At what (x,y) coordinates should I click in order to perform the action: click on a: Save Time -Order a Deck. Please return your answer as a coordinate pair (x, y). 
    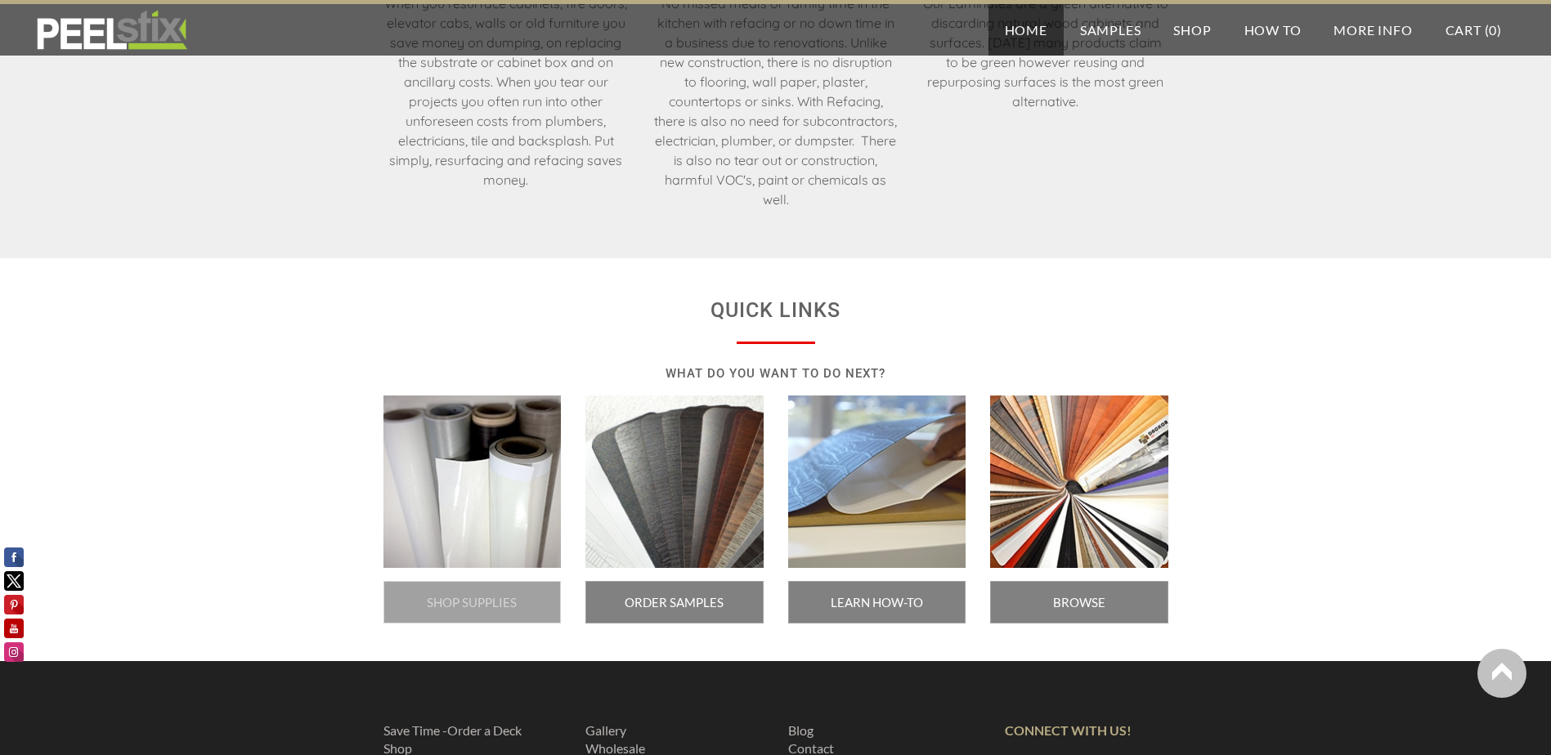
    Looking at the image, I should click on (452, 730).